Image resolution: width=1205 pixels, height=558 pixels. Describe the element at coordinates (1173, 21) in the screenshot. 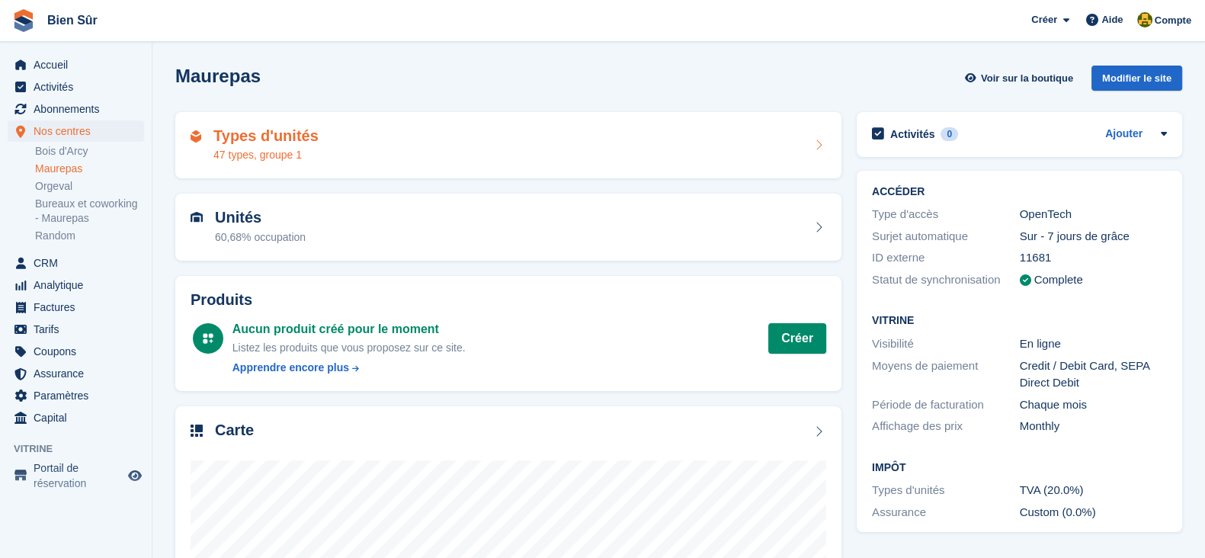

I see `span: Compte` at that location.